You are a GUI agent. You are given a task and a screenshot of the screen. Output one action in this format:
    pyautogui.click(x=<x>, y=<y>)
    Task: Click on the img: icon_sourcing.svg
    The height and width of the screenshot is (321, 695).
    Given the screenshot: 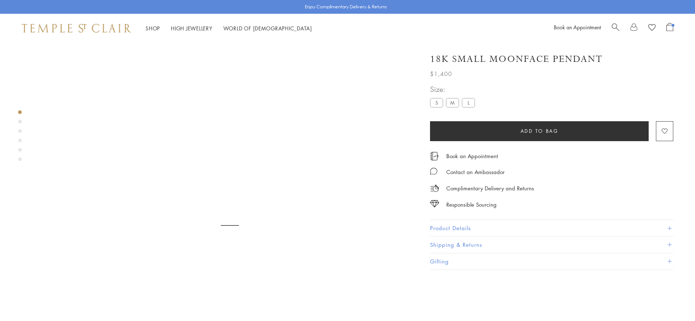 What is the action you would take?
    pyautogui.click(x=435, y=204)
    